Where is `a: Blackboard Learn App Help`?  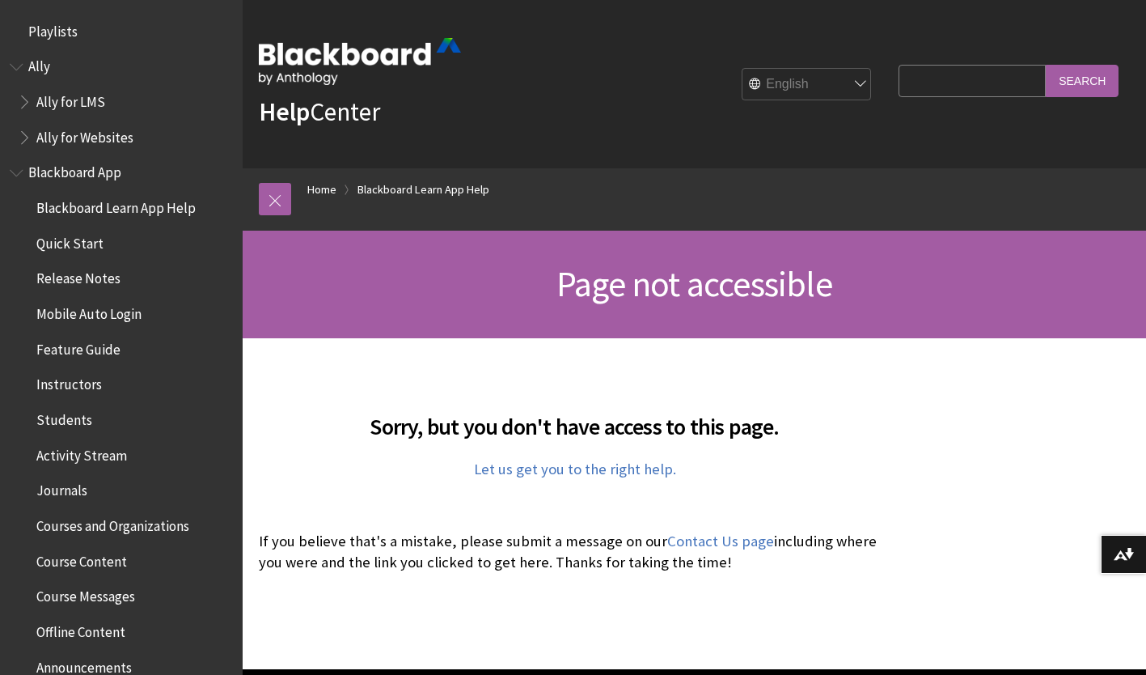
a: Blackboard Learn App Help is located at coordinates (423, 189).